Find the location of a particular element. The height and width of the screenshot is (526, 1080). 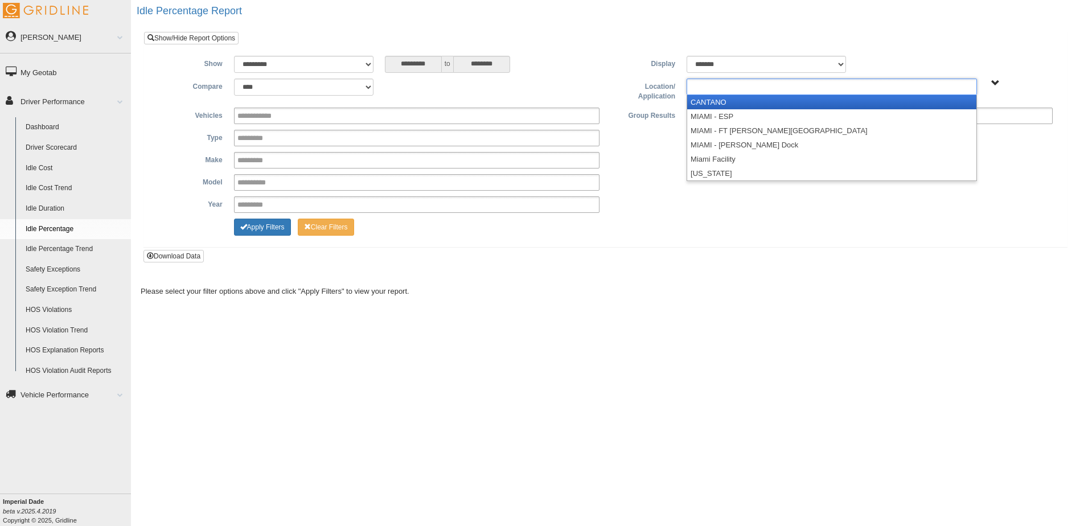

label: Compare is located at coordinates (190, 85).